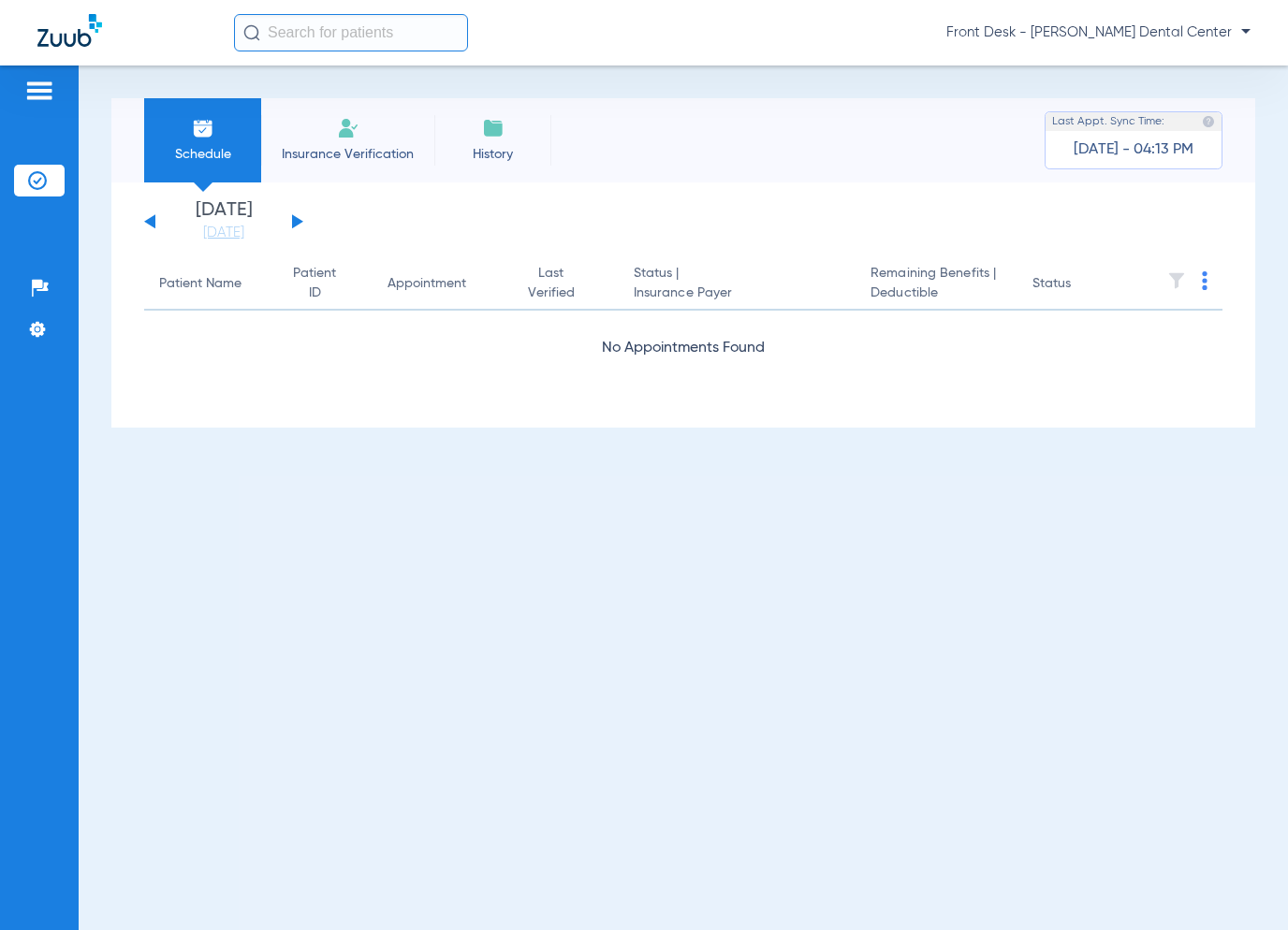  Describe the element at coordinates (683, 348) in the screenshot. I see `div: No Appointments Found` at that location.